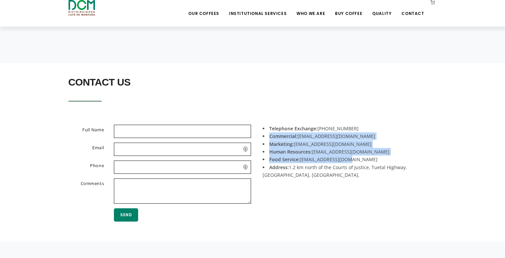 The width and height of the screenshot is (505, 258). Describe the element at coordinates (99, 82) in the screenshot. I see `font: Contact us` at that location.